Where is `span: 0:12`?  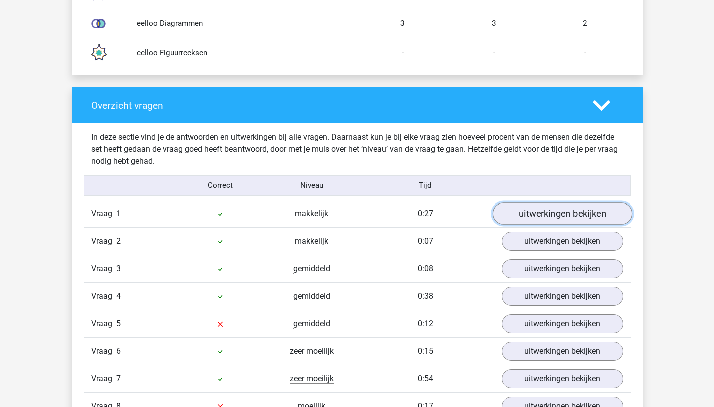
span: 0:12 is located at coordinates (425, 324).